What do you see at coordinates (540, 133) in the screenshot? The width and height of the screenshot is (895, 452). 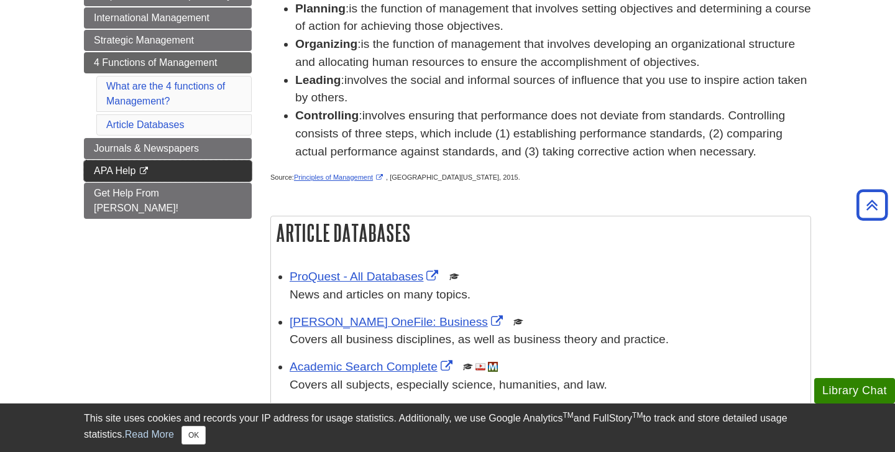 I see `span: involves ensuring that performance does not deviate from standards. Controlling consists of three...` at bounding box center [540, 133].